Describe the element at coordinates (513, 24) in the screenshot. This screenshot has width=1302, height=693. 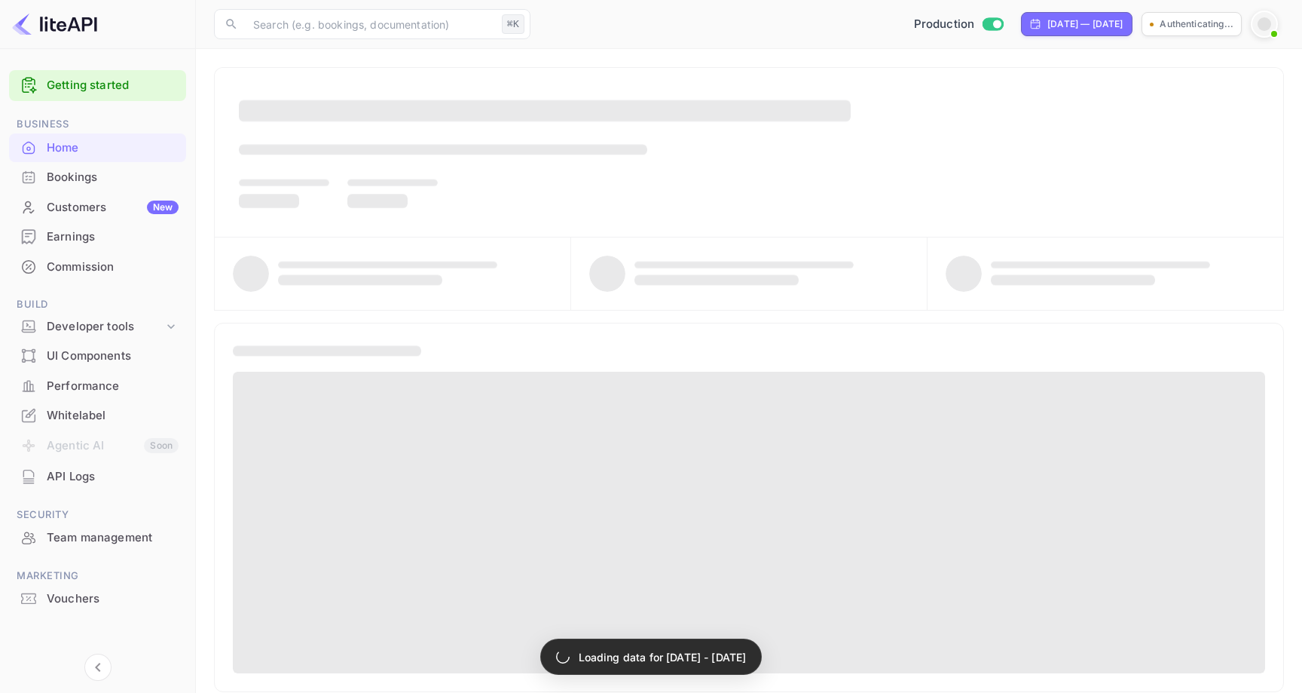
I see `div: ⌘K` at that location.